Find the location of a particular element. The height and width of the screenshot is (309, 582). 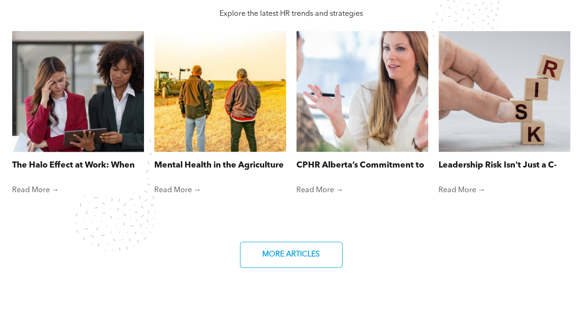

span: MORE ARTICLES is located at coordinates (291, 254).